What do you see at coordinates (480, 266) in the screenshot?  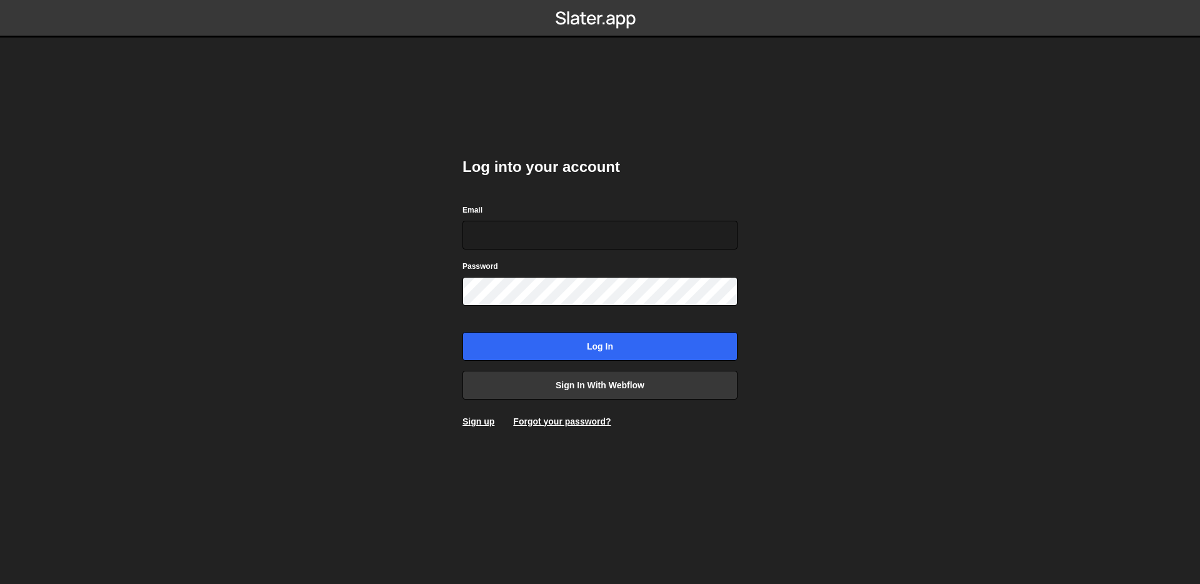 I see `label: Password` at bounding box center [480, 266].